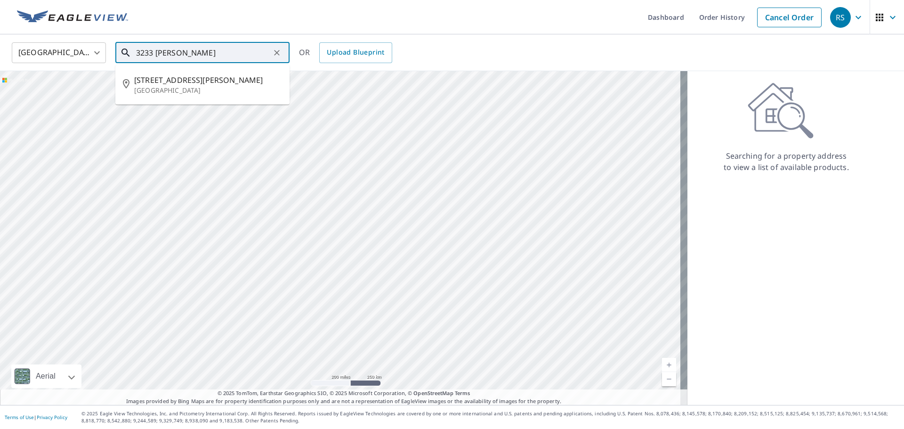  Describe the element at coordinates (490, 417) in the screenshot. I see `p: © 2025 Eagle View Technologies, Inc. and Pictometry International Corp. All Rights Reserved. Repo...` at that location.